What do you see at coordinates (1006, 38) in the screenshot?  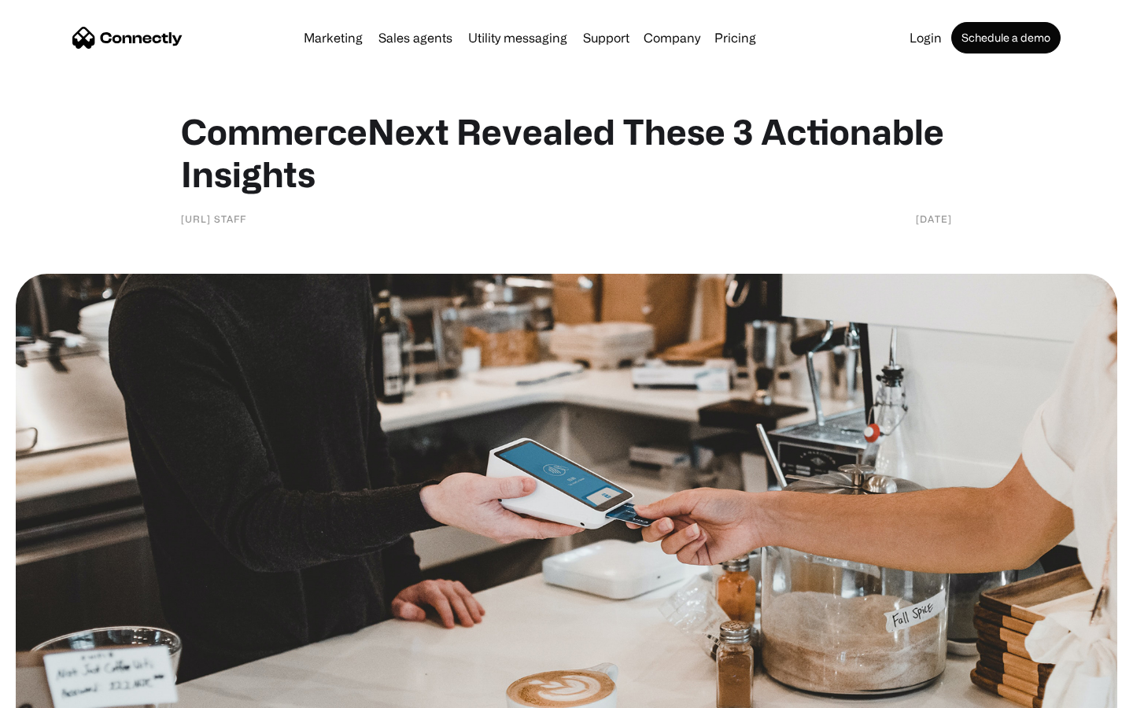 I see `a: Schedule a demo` at bounding box center [1006, 38].